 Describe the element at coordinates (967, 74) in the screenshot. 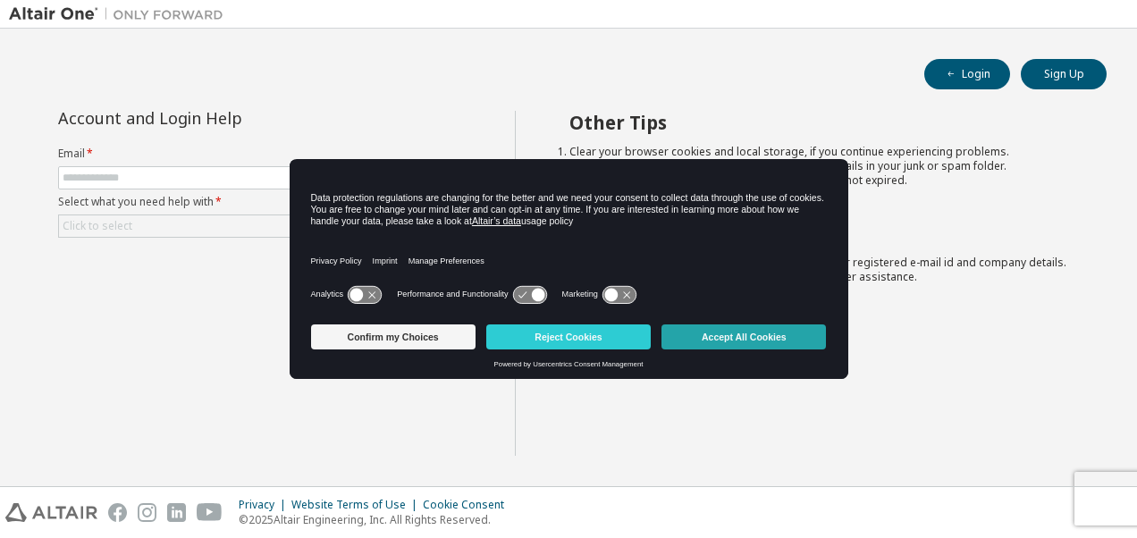

I see `button: Login` at that location.